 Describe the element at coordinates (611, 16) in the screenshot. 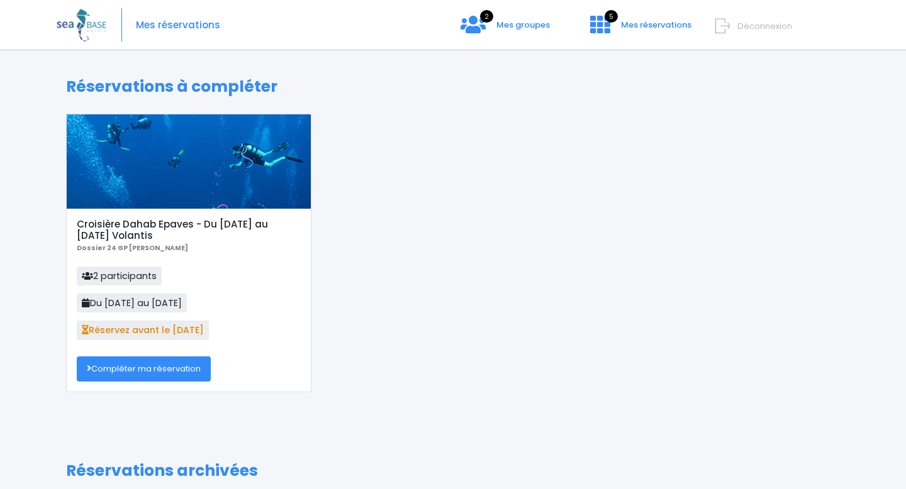

I see `span: 5` at that location.